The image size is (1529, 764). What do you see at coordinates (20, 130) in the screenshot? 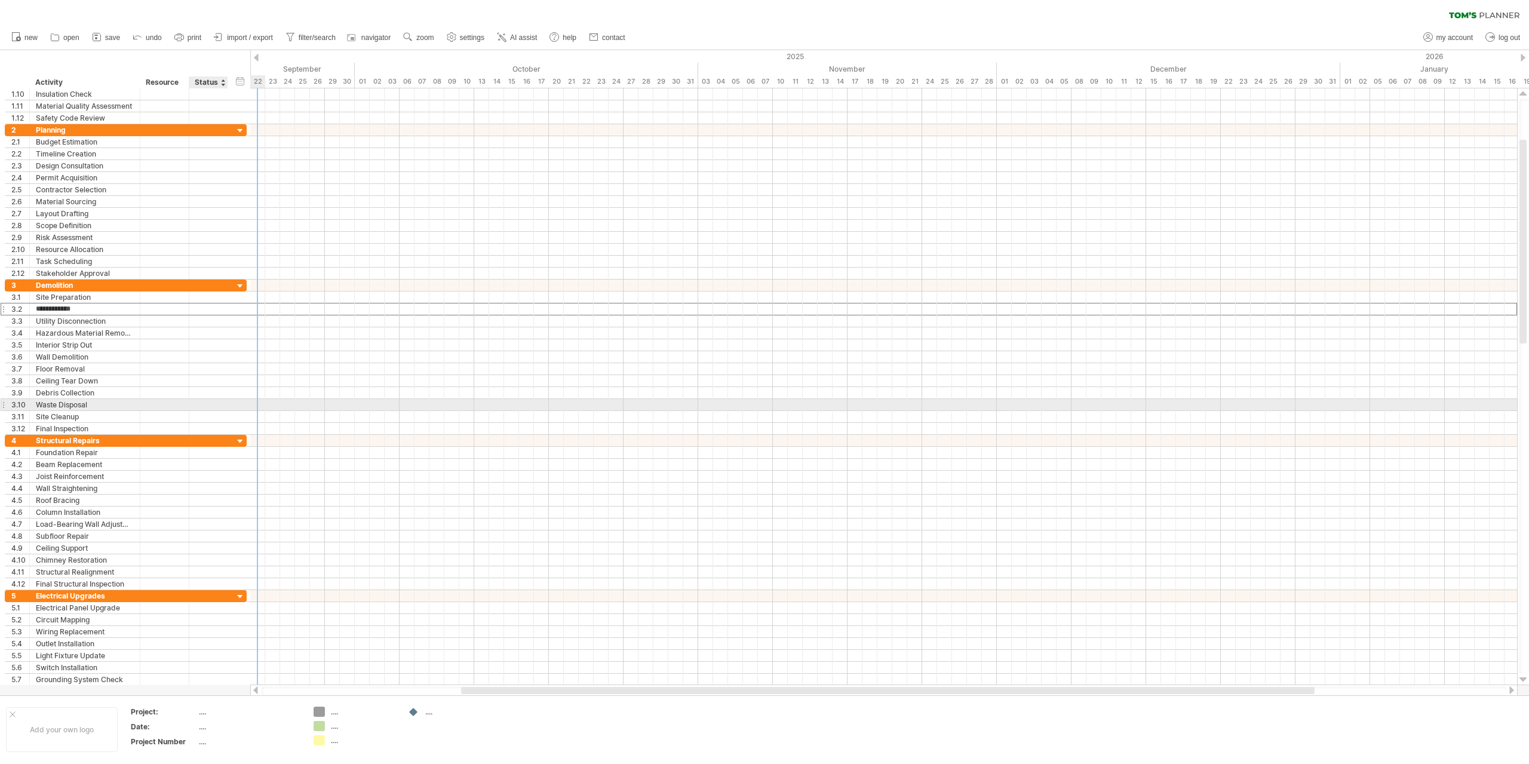
I see `div: 2` at bounding box center [20, 130].